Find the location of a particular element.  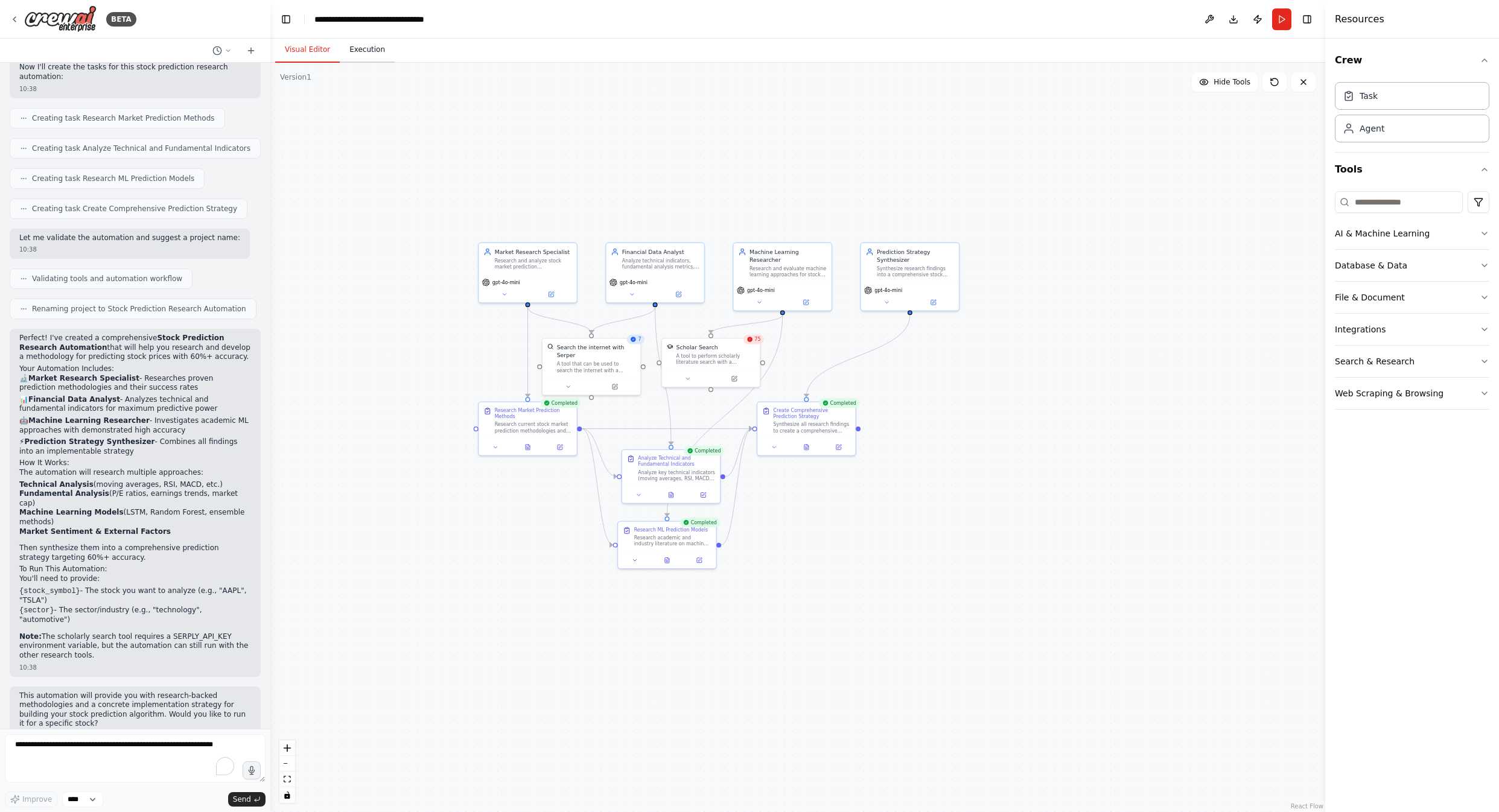

p: 📊 - Analyzes technical and fundamental indicators for maximum predictive power is located at coordinates (136, 405).